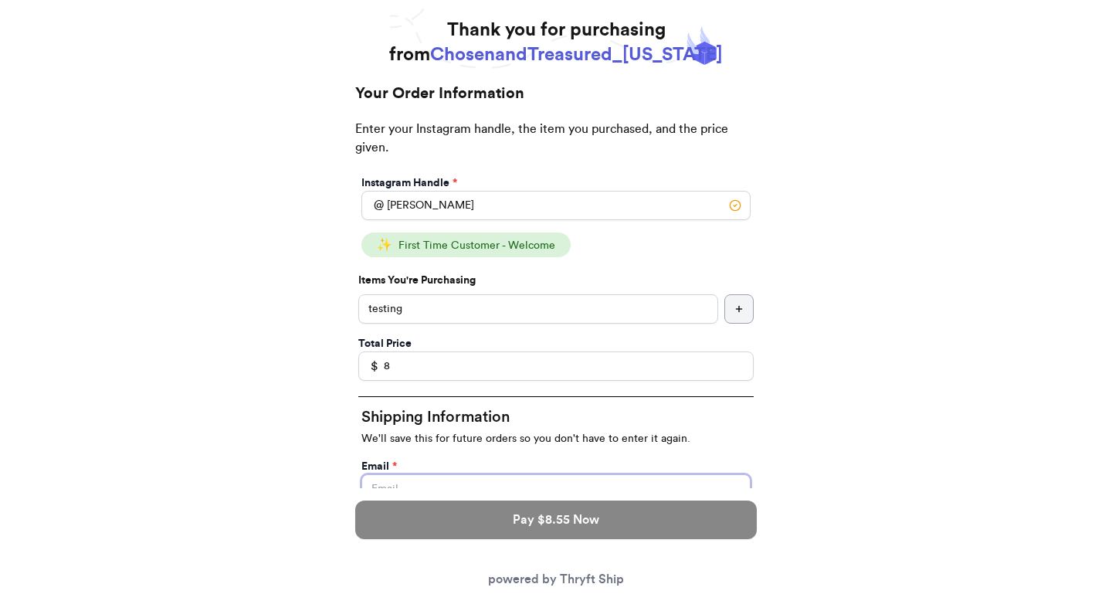 The image size is (1112, 601). I want to click on a: powered by Thryft Ship, so click(556, 579).